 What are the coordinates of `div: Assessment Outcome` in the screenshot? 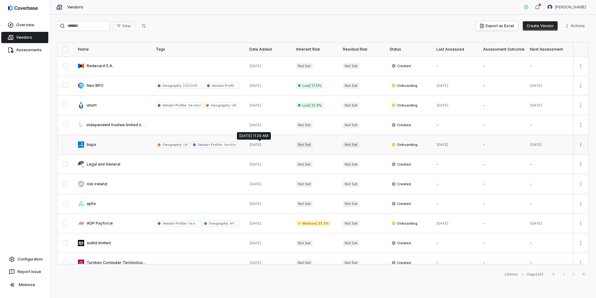 It's located at (502, 49).